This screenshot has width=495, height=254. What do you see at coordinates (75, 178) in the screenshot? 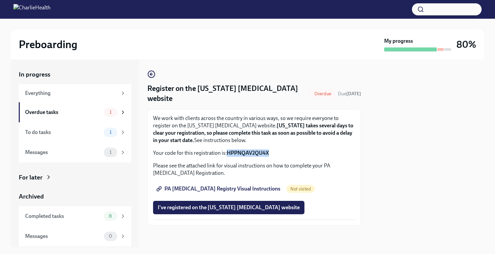
I see `a: For later` at bounding box center [75, 178].